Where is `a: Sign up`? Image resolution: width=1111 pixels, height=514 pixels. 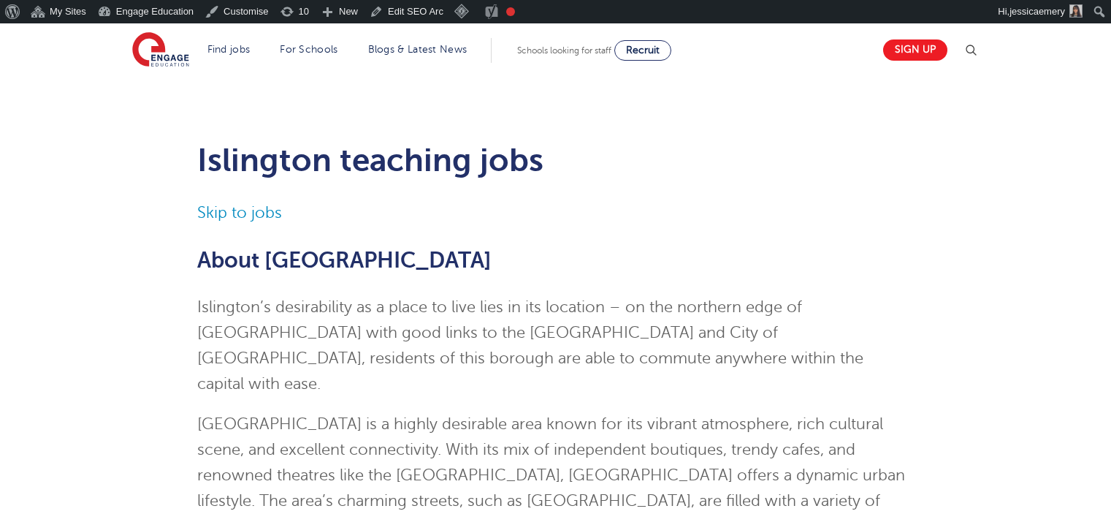
a: Sign up is located at coordinates (915, 50).